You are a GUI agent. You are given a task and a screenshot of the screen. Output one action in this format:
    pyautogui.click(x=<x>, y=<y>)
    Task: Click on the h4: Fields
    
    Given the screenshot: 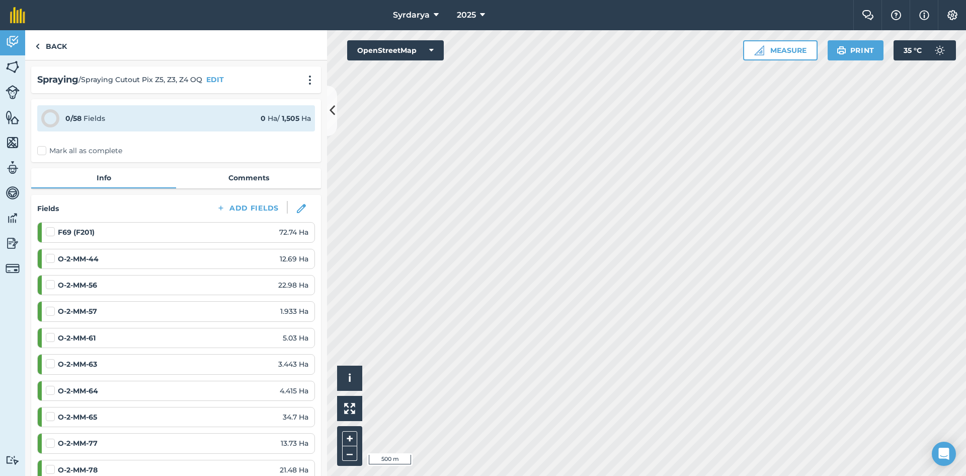 What is the action you would take?
    pyautogui.click(x=48, y=208)
    